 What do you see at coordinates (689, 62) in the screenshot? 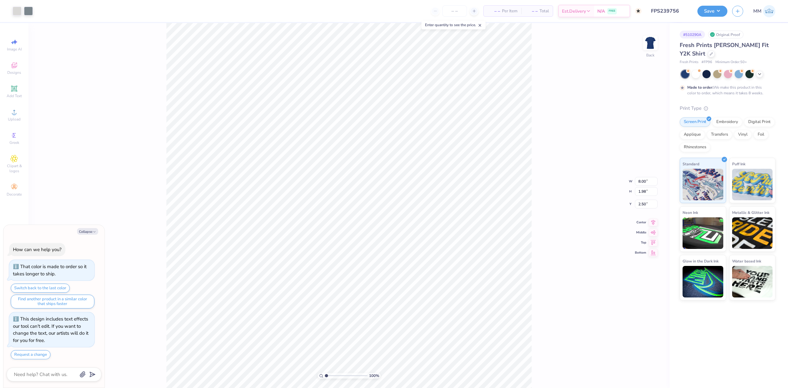
I see `span: Fresh Prints` at bounding box center [689, 62].